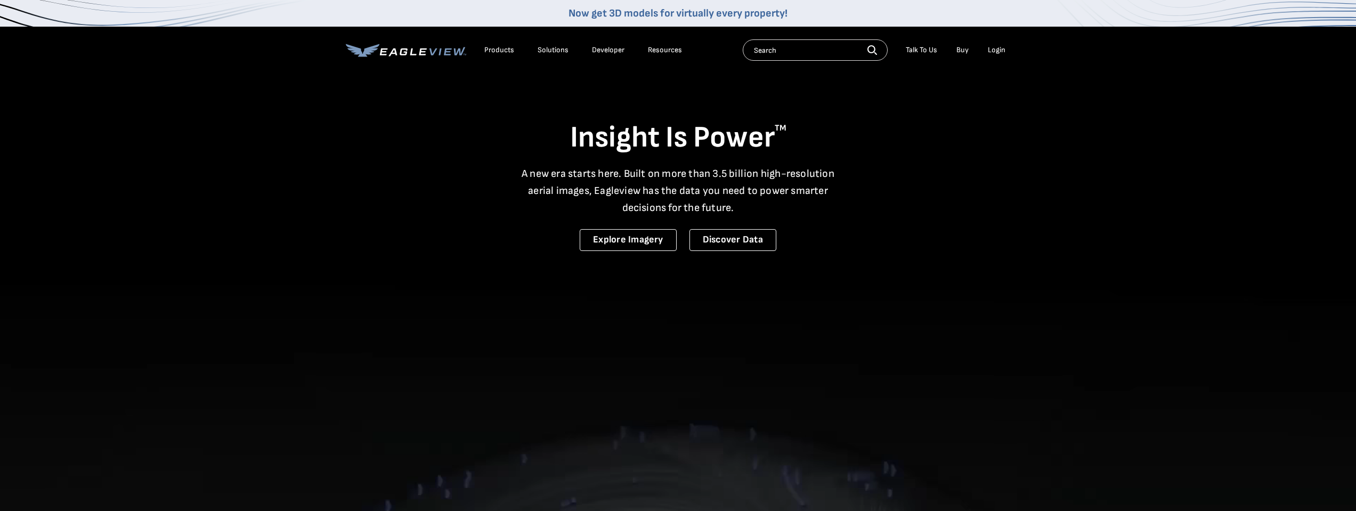 The width and height of the screenshot is (1356, 511). I want to click on div: Resources, so click(665, 50).